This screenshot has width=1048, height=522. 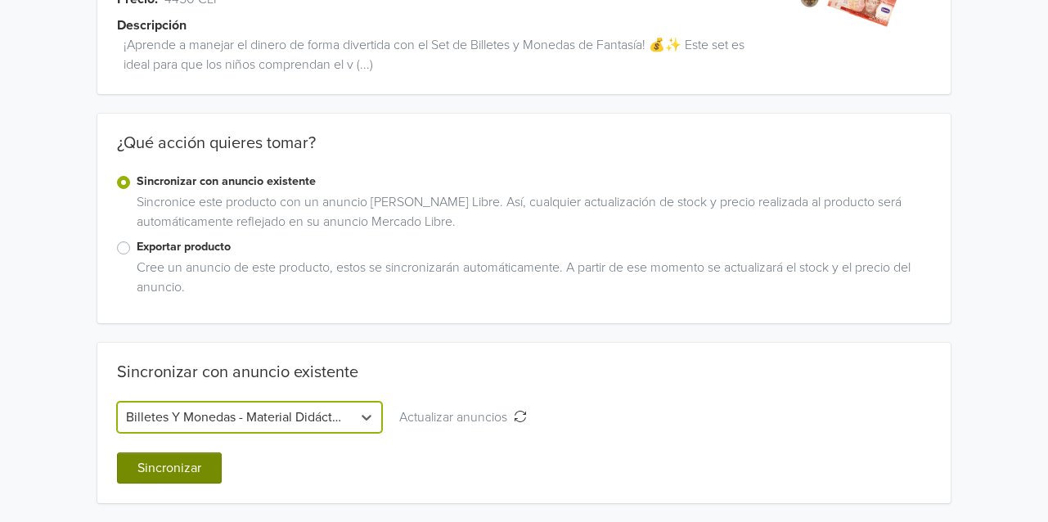 I want to click on label: Sincronizar con anuncio existente, so click(x=533, y=182).